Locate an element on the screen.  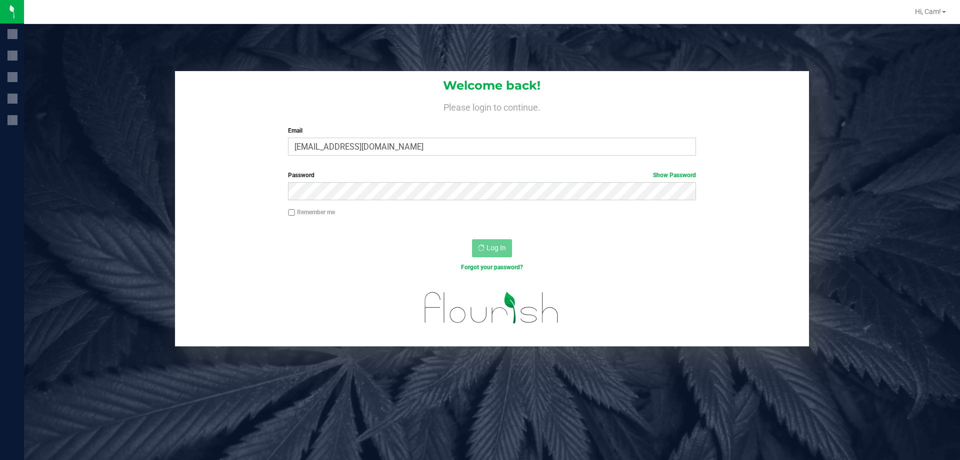
button: Log In is located at coordinates (492, 248).